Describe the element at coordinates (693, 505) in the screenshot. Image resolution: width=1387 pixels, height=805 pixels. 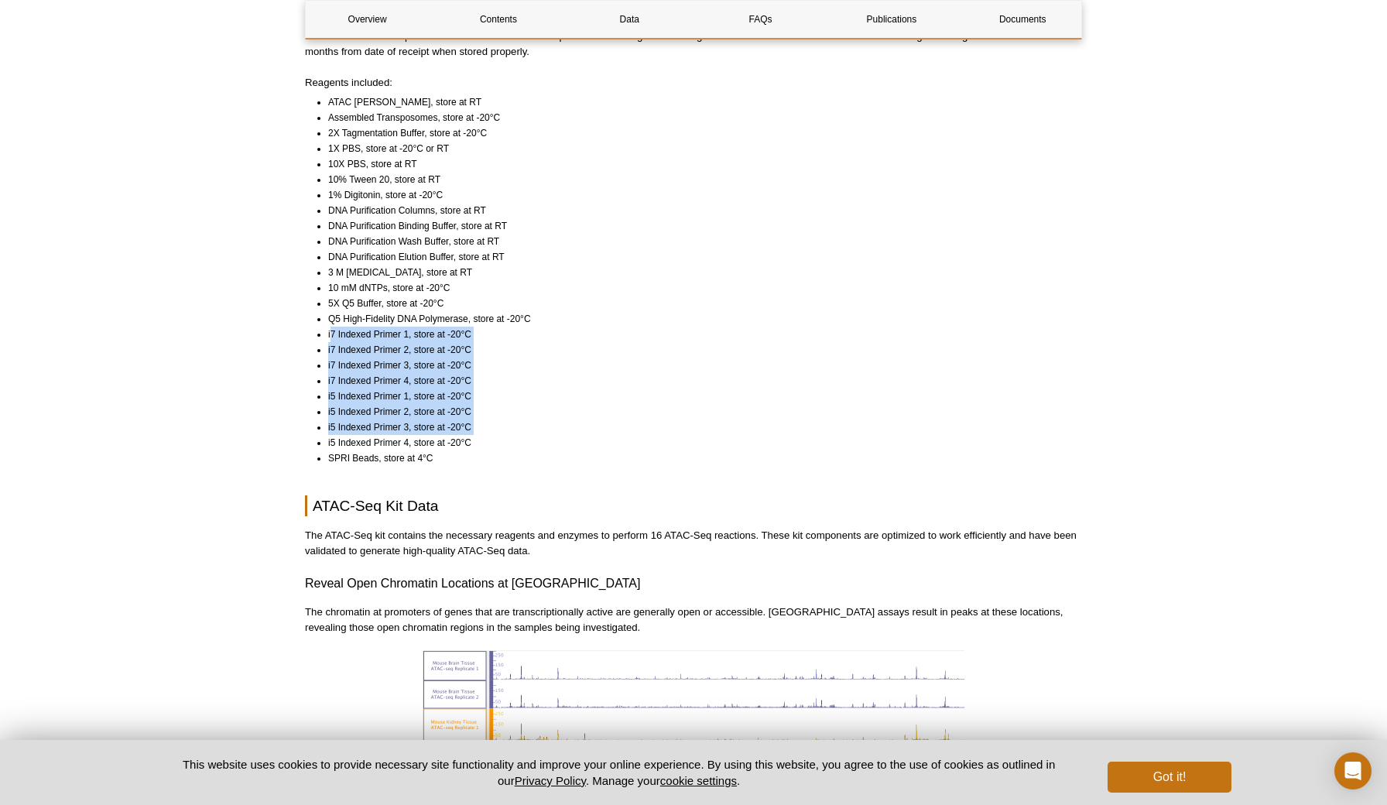
I see `h2: ATAC-Seq Kit Data` at that location.